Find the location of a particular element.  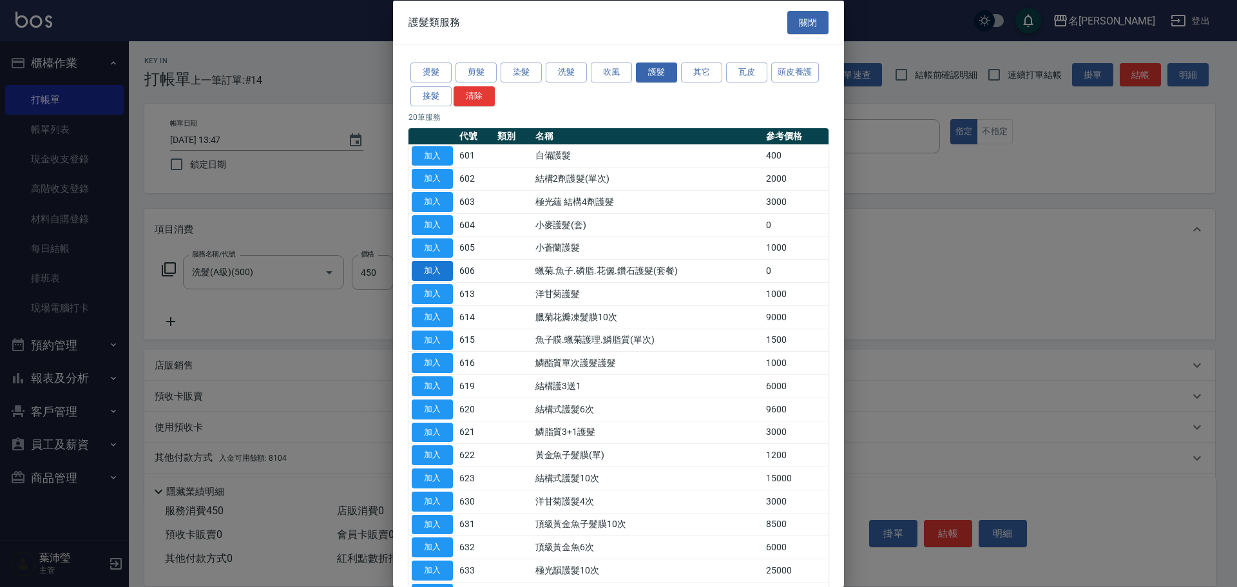

button: 染髮 is located at coordinates (521, 72).